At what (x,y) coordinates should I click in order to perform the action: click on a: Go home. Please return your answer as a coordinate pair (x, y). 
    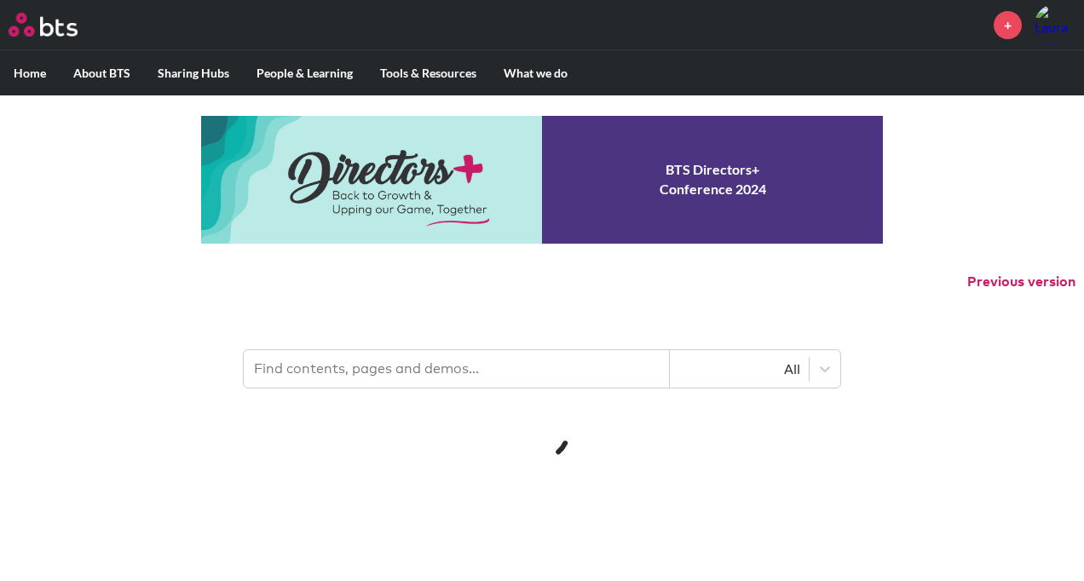
    Looking at the image, I should click on (59, 25).